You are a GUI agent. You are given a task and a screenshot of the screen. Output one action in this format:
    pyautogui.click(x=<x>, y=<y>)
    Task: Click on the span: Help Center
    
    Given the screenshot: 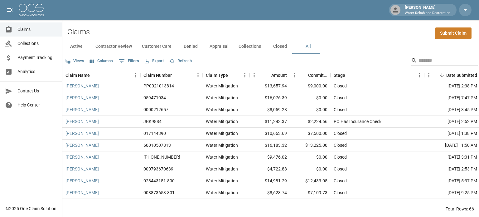 What is the action you would take?
    pyautogui.click(x=37, y=105)
    